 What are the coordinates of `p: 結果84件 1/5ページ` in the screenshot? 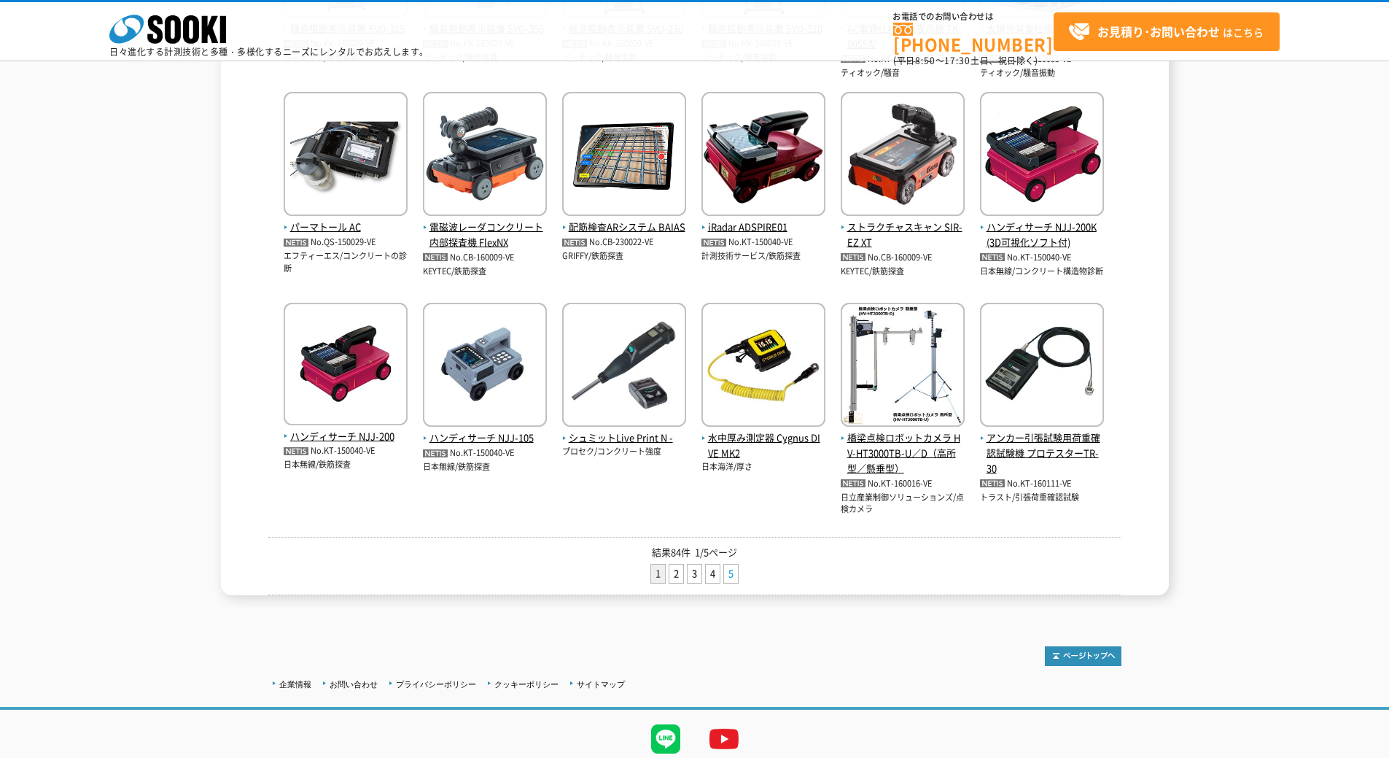 It's located at (695, 552).